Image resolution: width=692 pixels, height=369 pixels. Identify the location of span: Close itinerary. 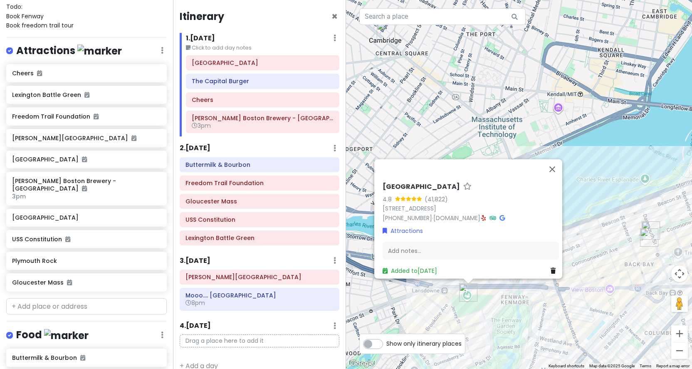
(335, 16).